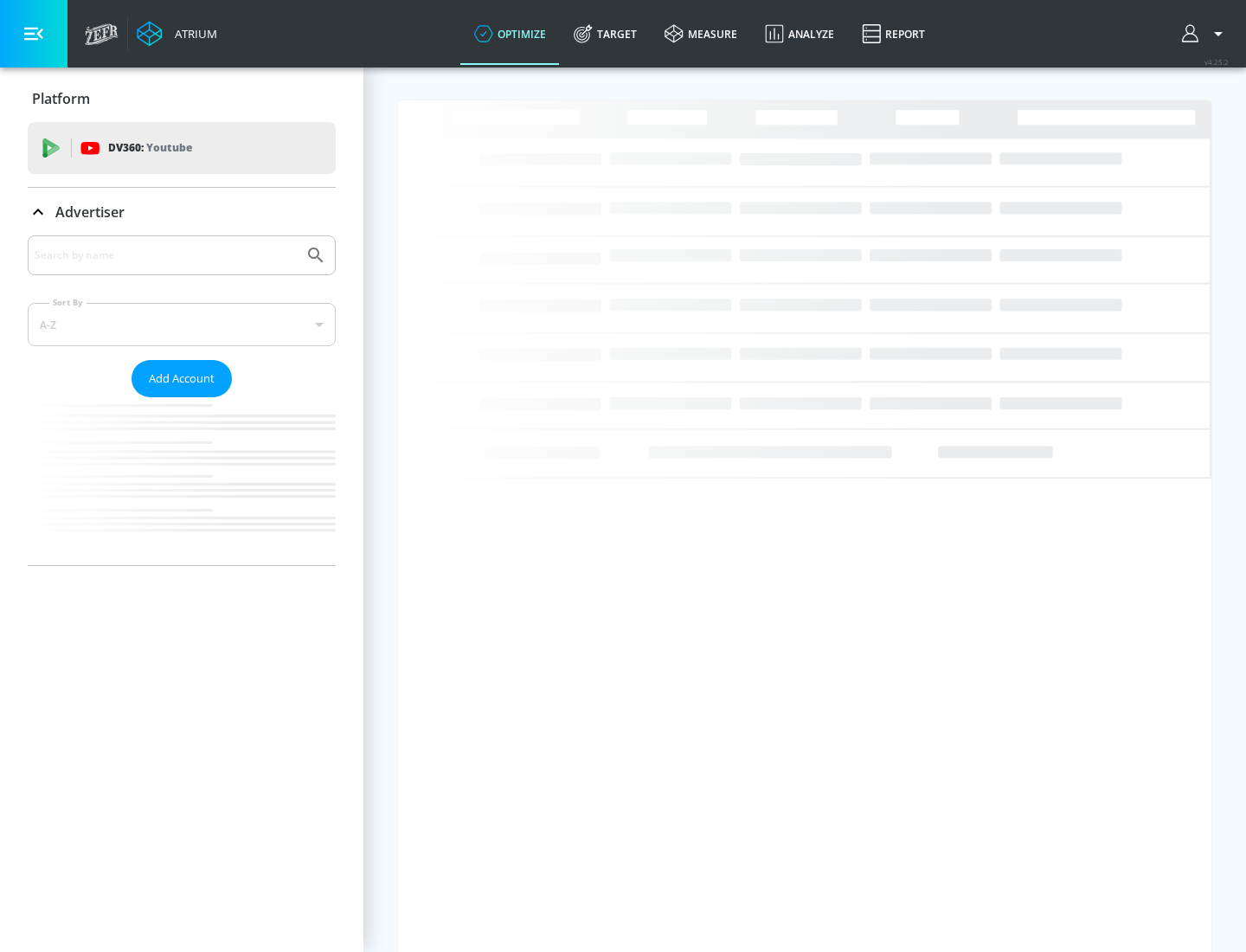 The image size is (1246, 952). Describe the element at coordinates (182, 324) in the screenshot. I see `div: A-Z` at that location.